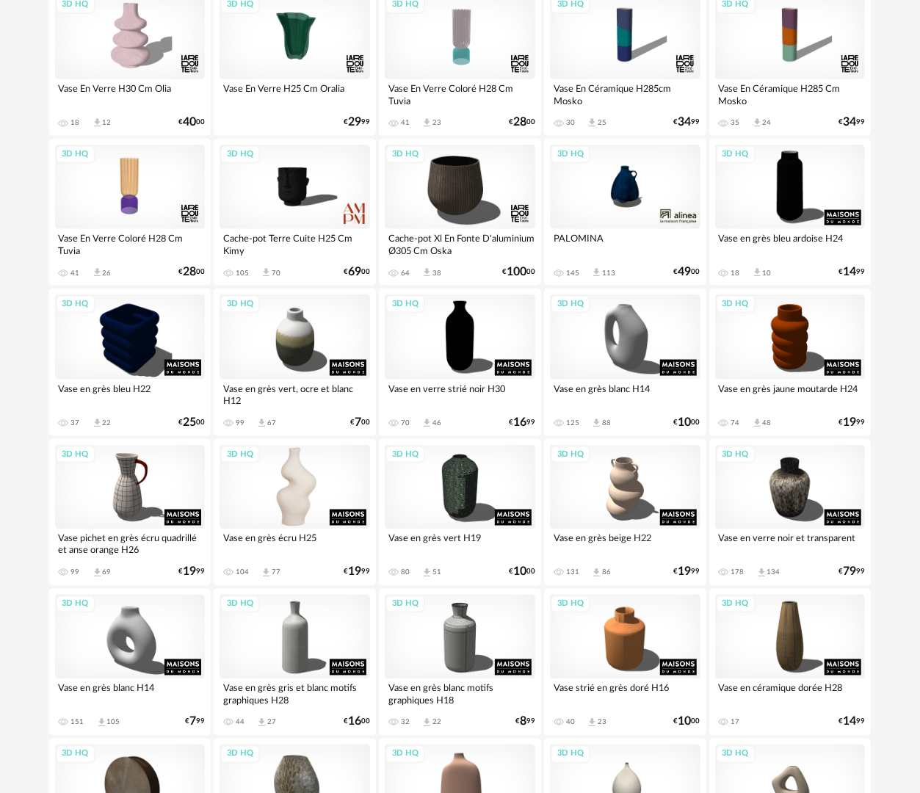 This screenshot has height=793, width=920. What do you see at coordinates (405, 123) in the screenshot?
I see `div: 41` at bounding box center [405, 123].